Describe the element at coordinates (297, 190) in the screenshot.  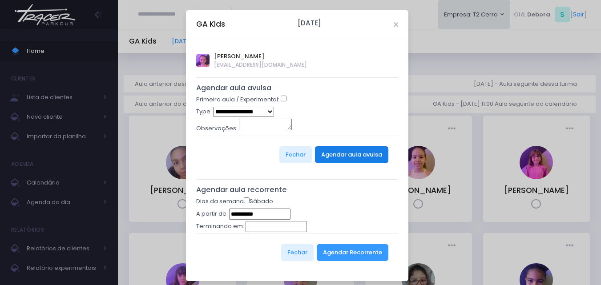
I see `h5: Agendar aula recorrente` at that location.